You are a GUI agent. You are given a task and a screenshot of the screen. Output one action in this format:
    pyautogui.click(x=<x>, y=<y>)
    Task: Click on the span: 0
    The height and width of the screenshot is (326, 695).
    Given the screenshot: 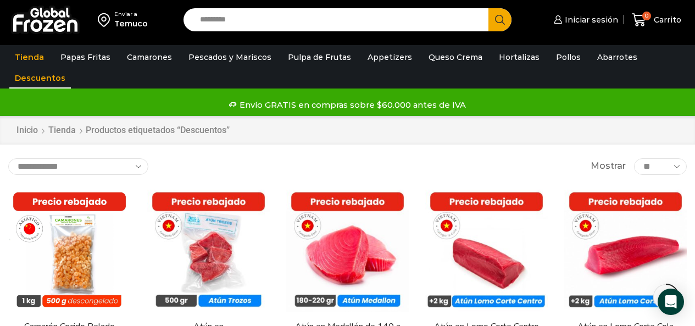 What is the action you would take?
    pyautogui.click(x=647, y=16)
    